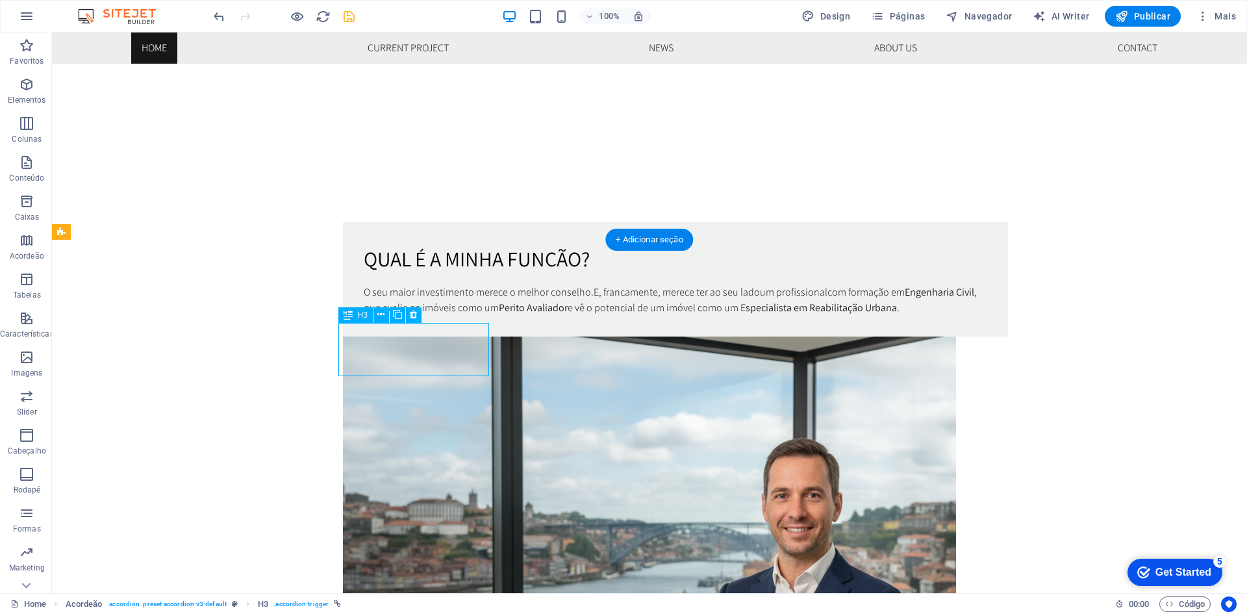  What do you see at coordinates (27, 139) in the screenshot?
I see `p: Colunas` at bounding box center [27, 139].